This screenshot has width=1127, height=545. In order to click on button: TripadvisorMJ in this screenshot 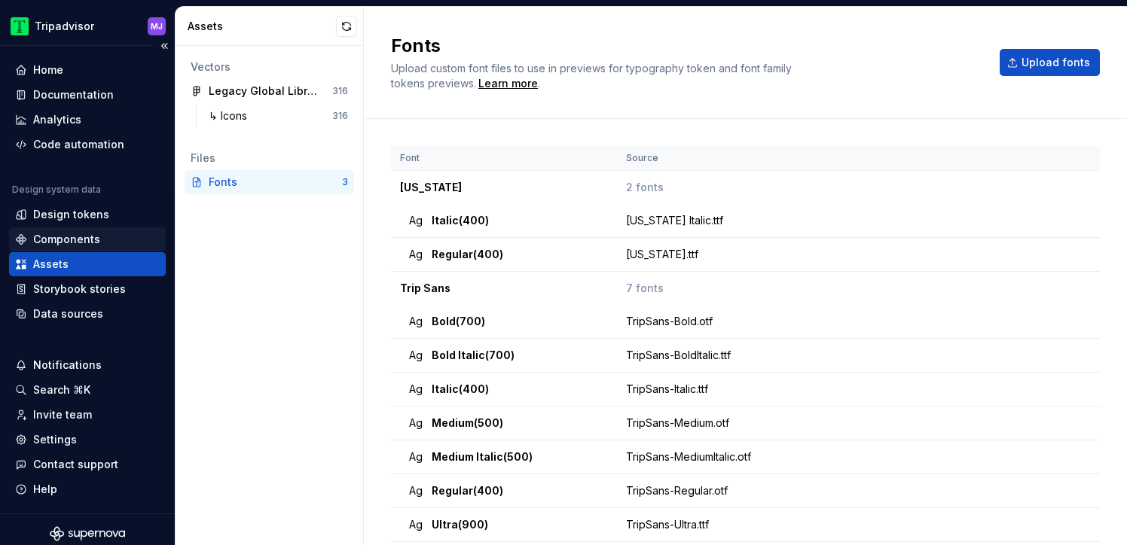, I will do `click(87, 26)`.